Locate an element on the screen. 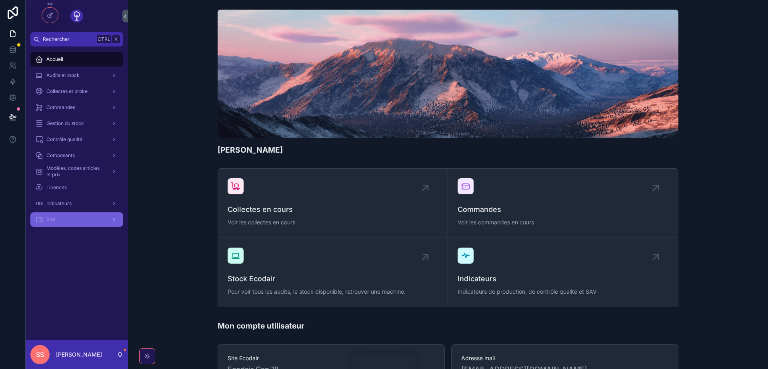 The image size is (768, 369). button: RechercherCtrlK is located at coordinates (77, 39).